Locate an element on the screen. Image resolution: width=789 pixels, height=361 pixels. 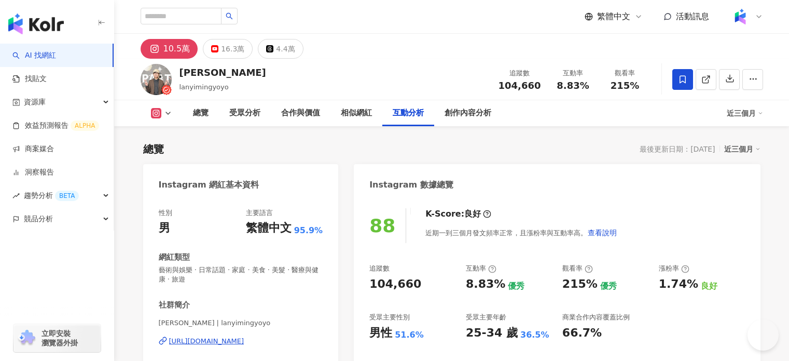
div: 25-34 歲 is located at coordinates (492, 333).